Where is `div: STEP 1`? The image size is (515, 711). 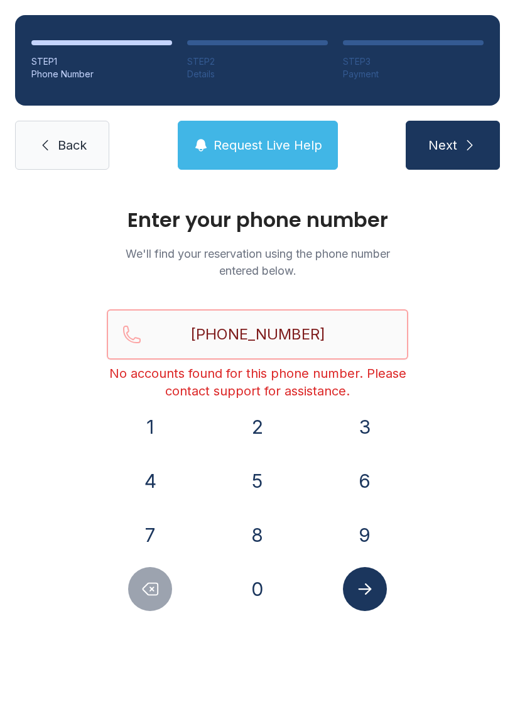
div: STEP 1 is located at coordinates (102, 62).